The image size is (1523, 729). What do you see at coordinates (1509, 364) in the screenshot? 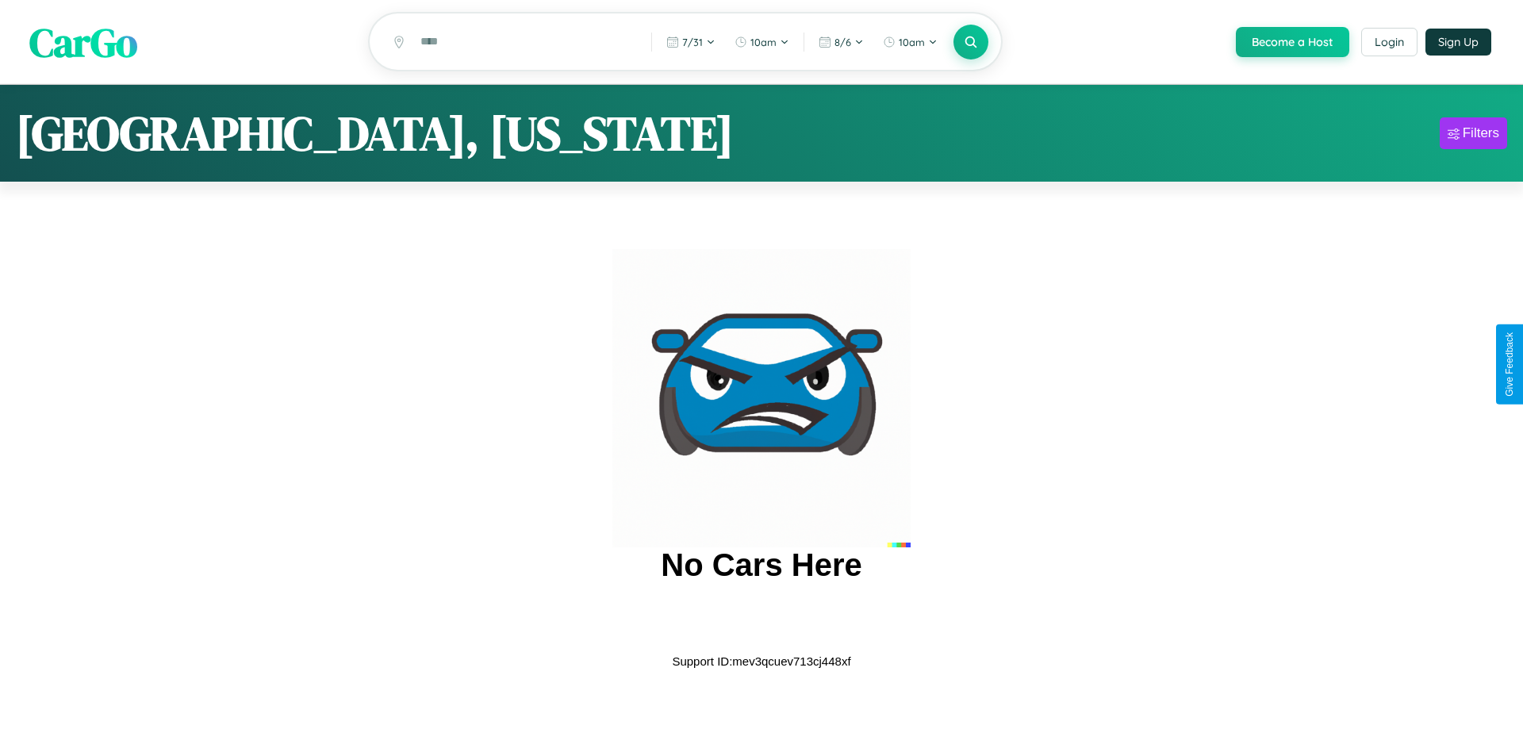
I see `div: Give Feedback` at bounding box center [1509, 364].